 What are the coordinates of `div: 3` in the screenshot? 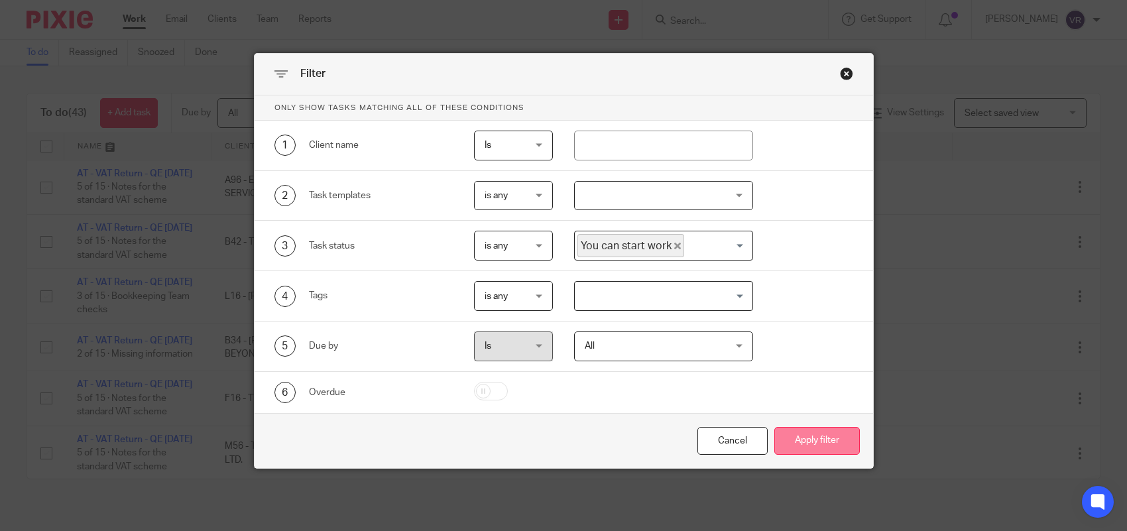 It's located at (285, 246).